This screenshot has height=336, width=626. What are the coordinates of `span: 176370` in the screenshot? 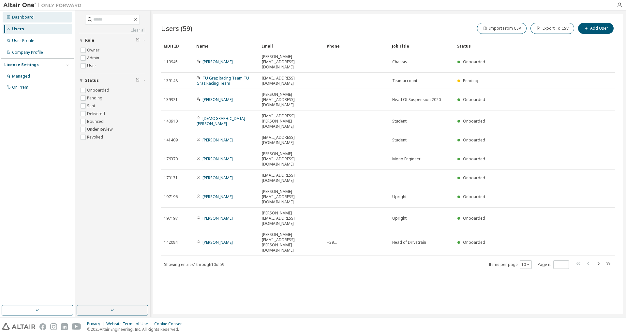 It's located at (171, 159).